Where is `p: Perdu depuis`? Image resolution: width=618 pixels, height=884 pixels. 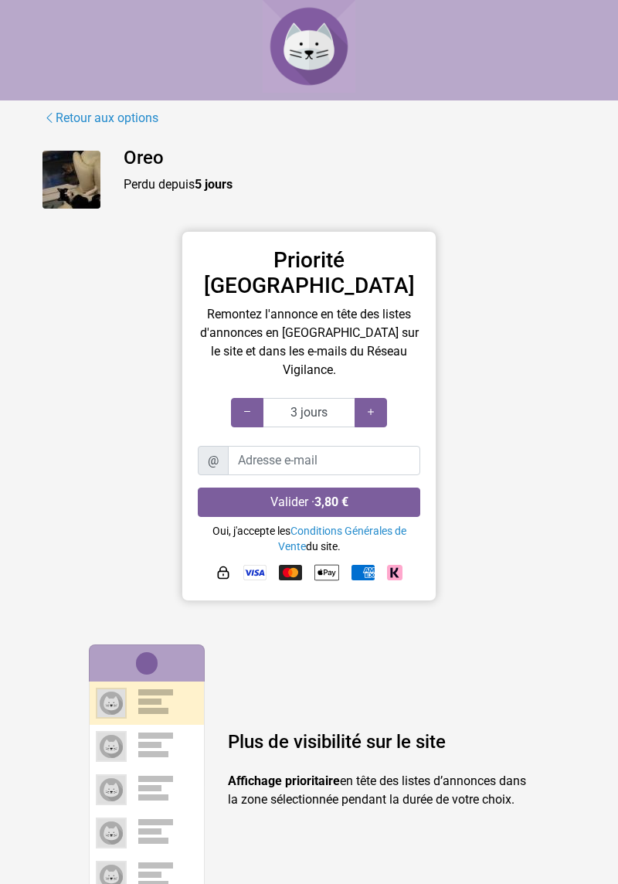 p: Perdu depuis is located at coordinates (349, 185).